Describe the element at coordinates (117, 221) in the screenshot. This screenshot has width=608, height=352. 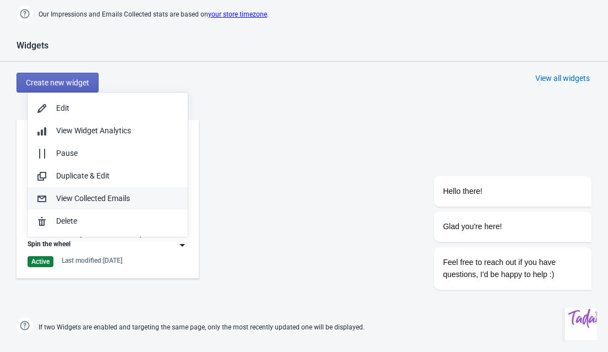
I see `div: Delete` at that location.